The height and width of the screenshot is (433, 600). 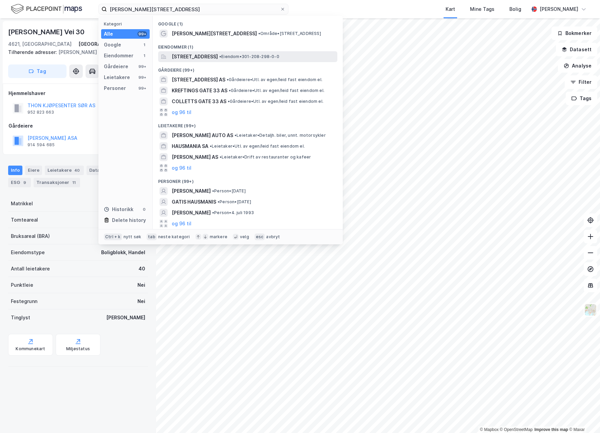 What do you see at coordinates (280, 135) in the screenshot?
I see `span: Leietaker • Detaljh. biler, unnt. motorsykler` at bounding box center [280, 135].